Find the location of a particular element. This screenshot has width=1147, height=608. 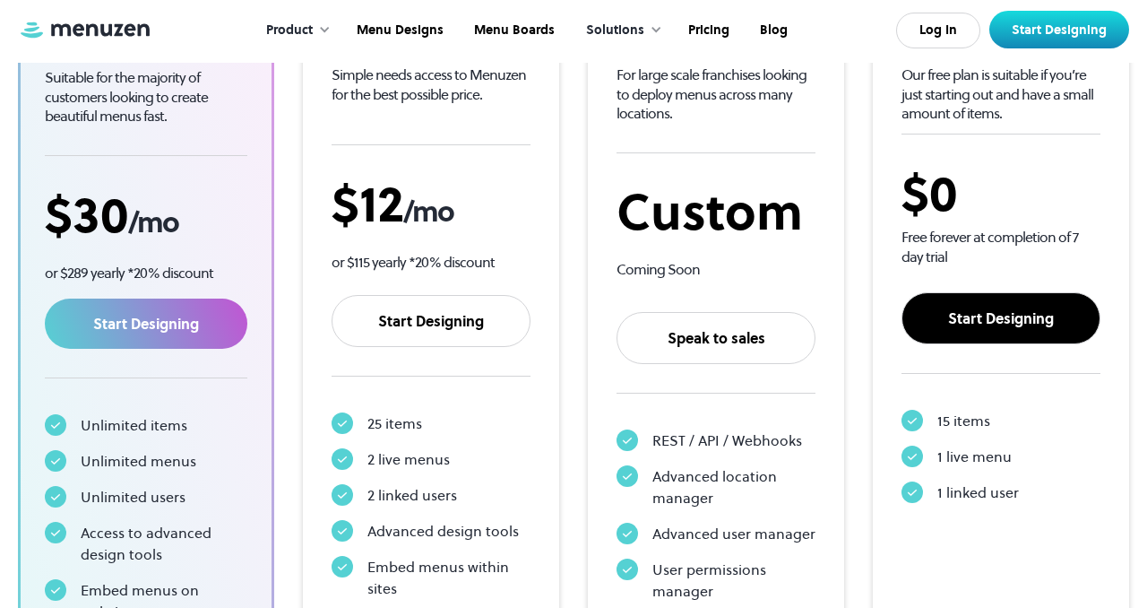

a: Menu Boards is located at coordinates (513, 30).